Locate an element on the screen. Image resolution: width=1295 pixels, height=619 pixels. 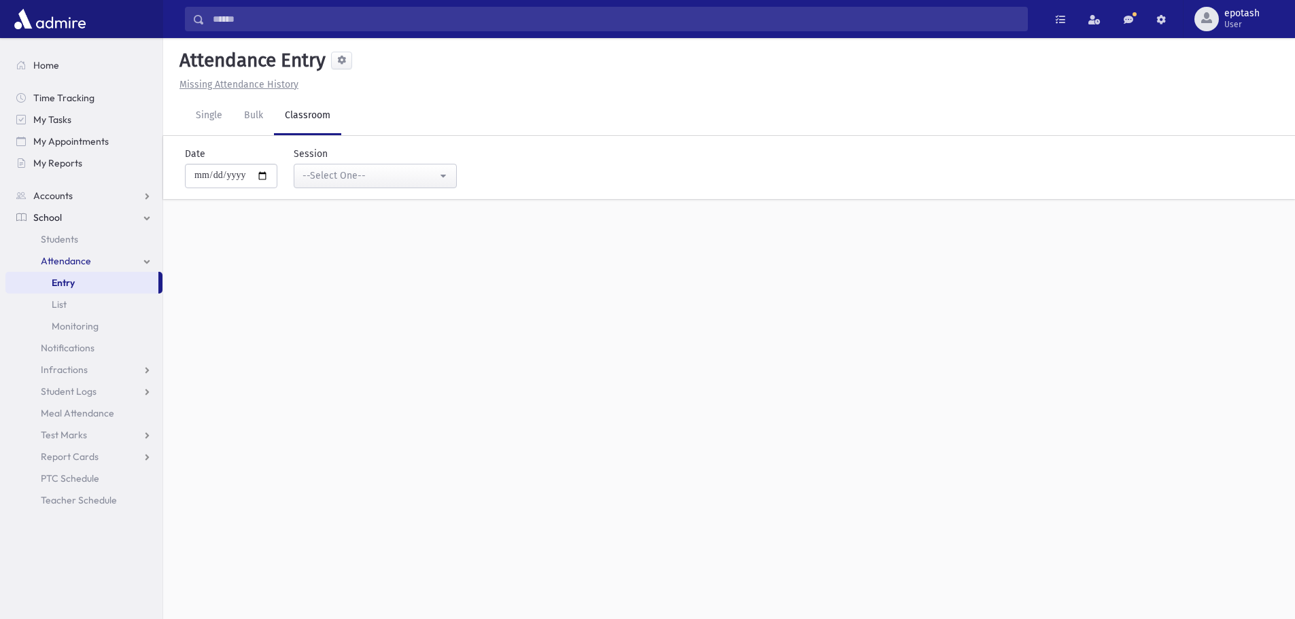
span: Meal Attendance is located at coordinates (77, 413).